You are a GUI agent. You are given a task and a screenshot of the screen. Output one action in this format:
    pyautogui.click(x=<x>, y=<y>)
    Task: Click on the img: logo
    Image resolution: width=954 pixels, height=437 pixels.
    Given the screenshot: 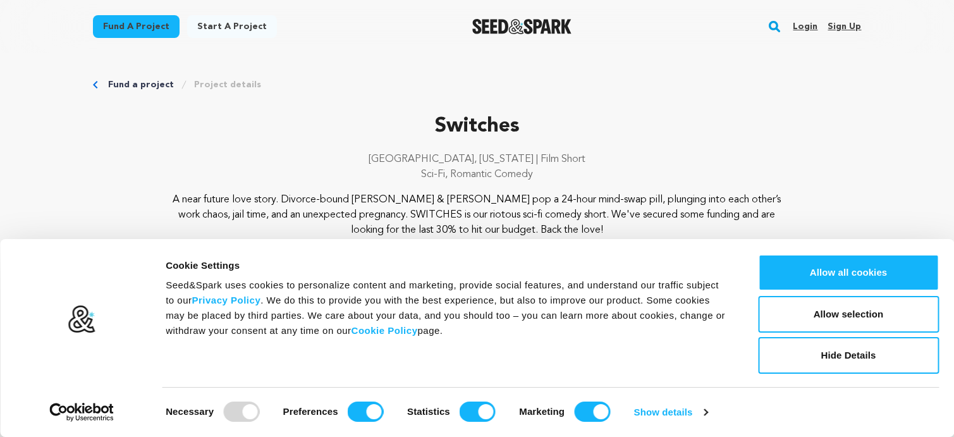 What is the action you would take?
    pyautogui.click(x=82, y=319)
    